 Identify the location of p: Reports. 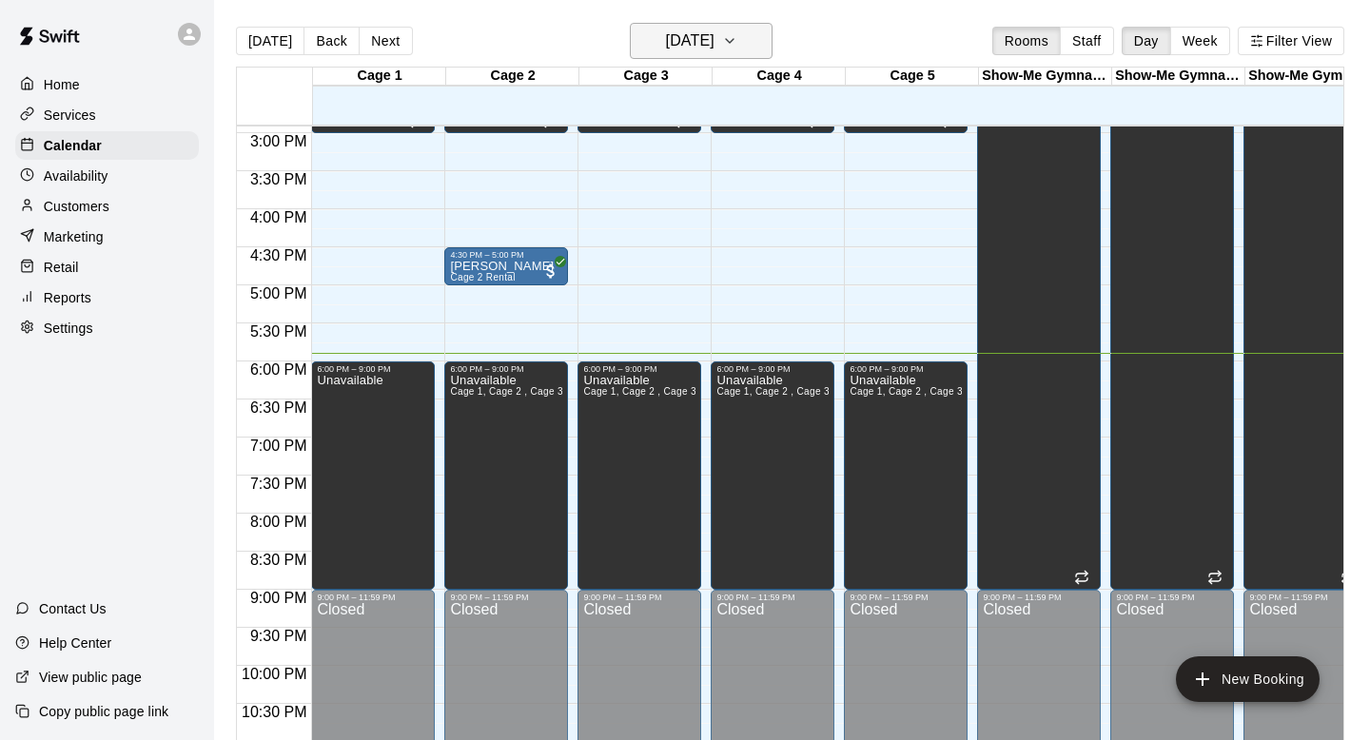
(68, 298).